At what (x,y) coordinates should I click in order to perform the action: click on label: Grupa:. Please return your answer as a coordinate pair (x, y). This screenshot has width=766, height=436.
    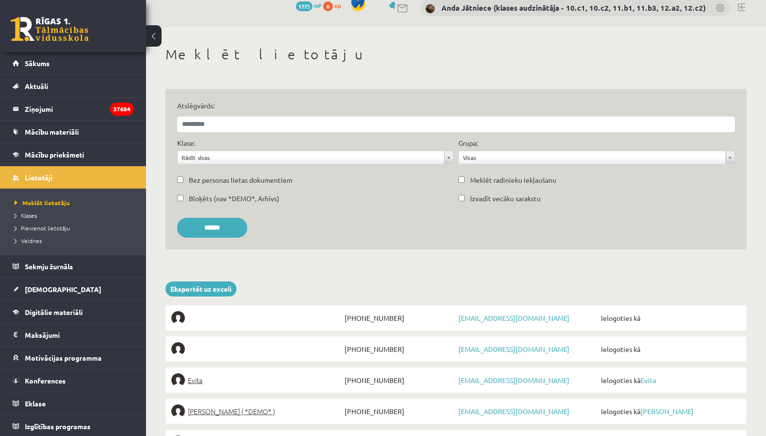
    Looking at the image, I should click on (468, 143).